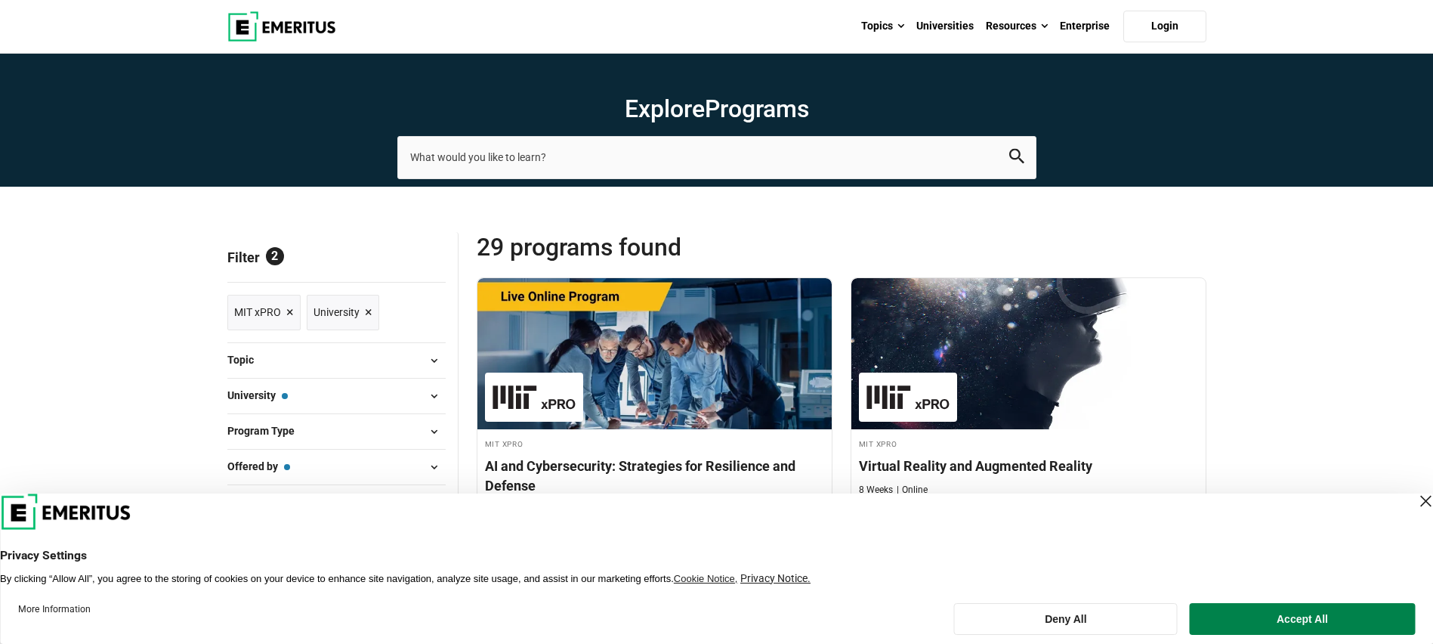 Image resolution: width=1433 pixels, height=644 pixels. What do you see at coordinates (422, 259) in the screenshot?
I see `span: Reset all` at bounding box center [422, 259].